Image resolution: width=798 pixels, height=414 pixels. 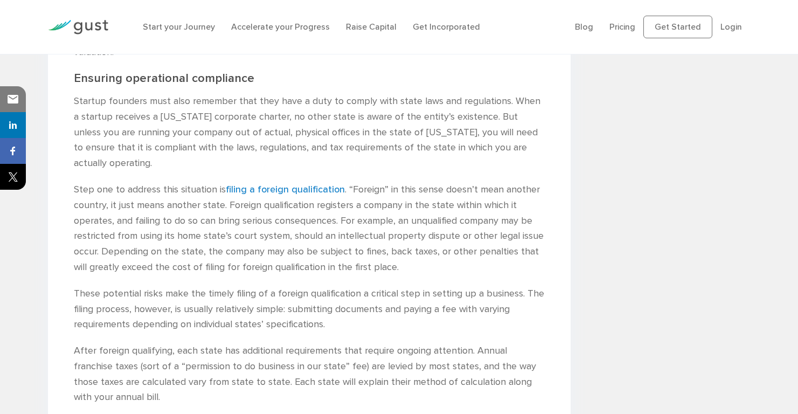 What do you see at coordinates (584, 26) in the screenshot?
I see `a: Blog` at bounding box center [584, 26].